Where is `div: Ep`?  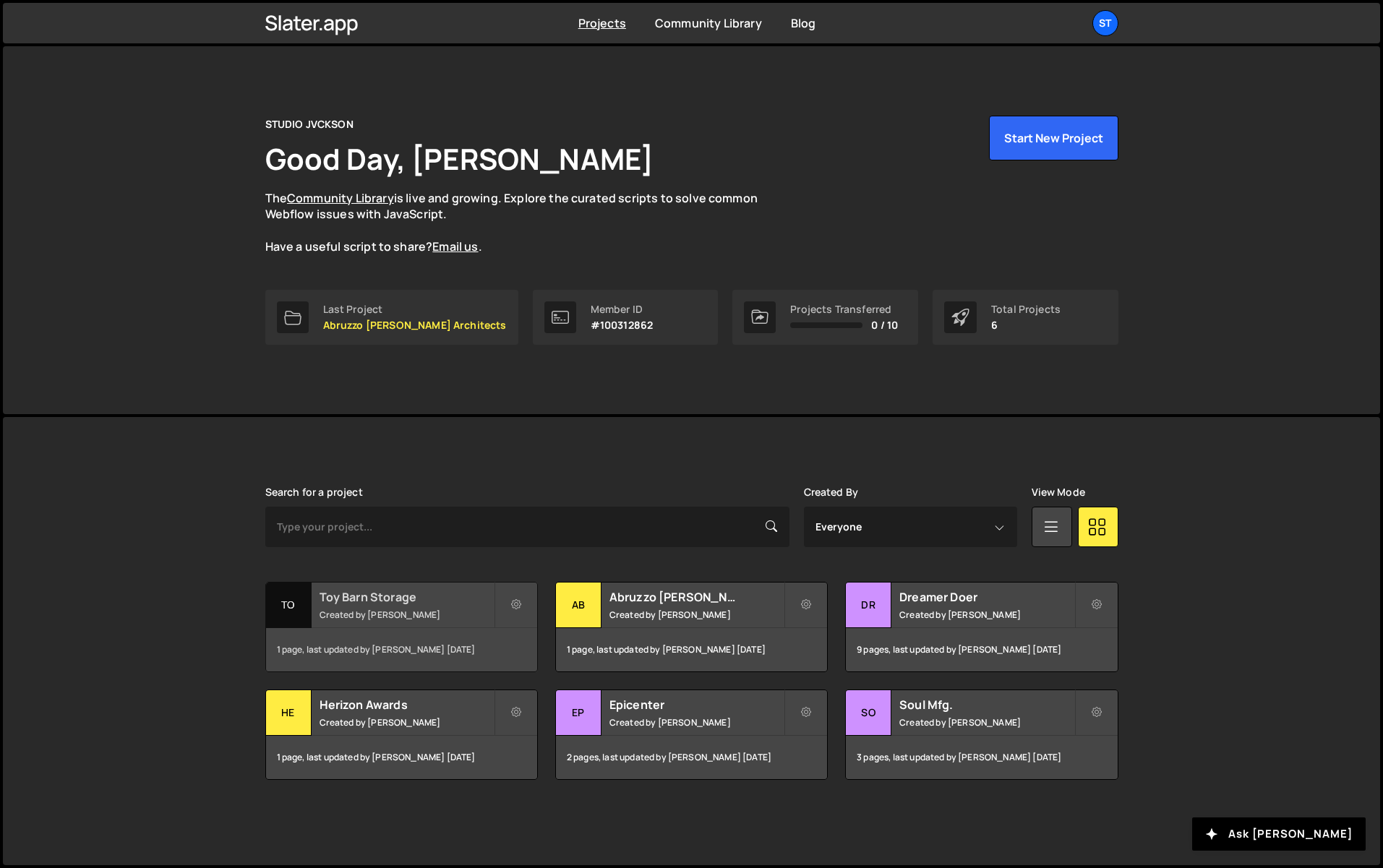
div: Ep is located at coordinates (578, 713).